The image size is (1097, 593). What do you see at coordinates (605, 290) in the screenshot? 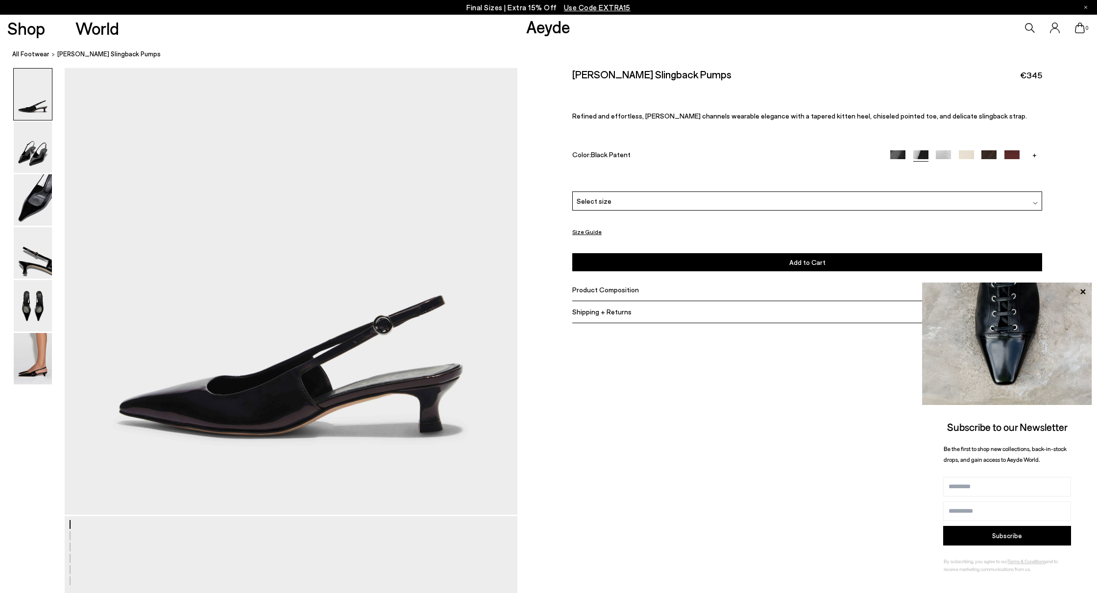
I see `span: Product Composition` at bounding box center [605, 290].